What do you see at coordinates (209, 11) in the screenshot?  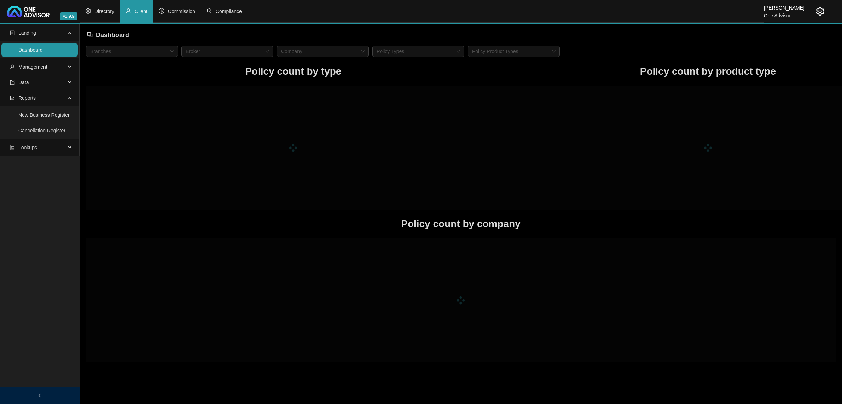 I see `span: safety` at bounding box center [209, 11].